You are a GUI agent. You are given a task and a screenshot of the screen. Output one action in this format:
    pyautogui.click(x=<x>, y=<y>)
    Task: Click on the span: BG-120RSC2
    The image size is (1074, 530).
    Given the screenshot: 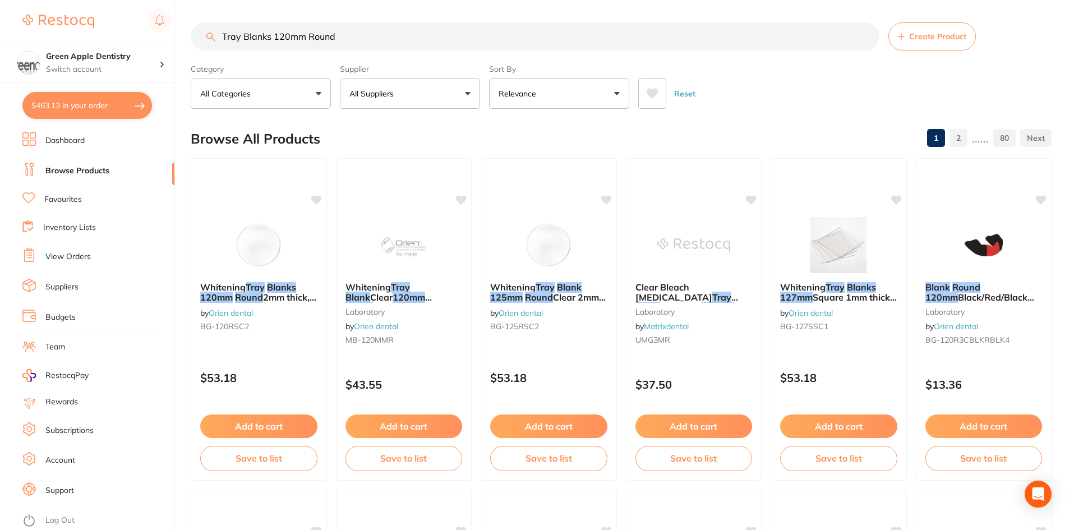 What is the action you would take?
    pyautogui.click(x=224, y=326)
    